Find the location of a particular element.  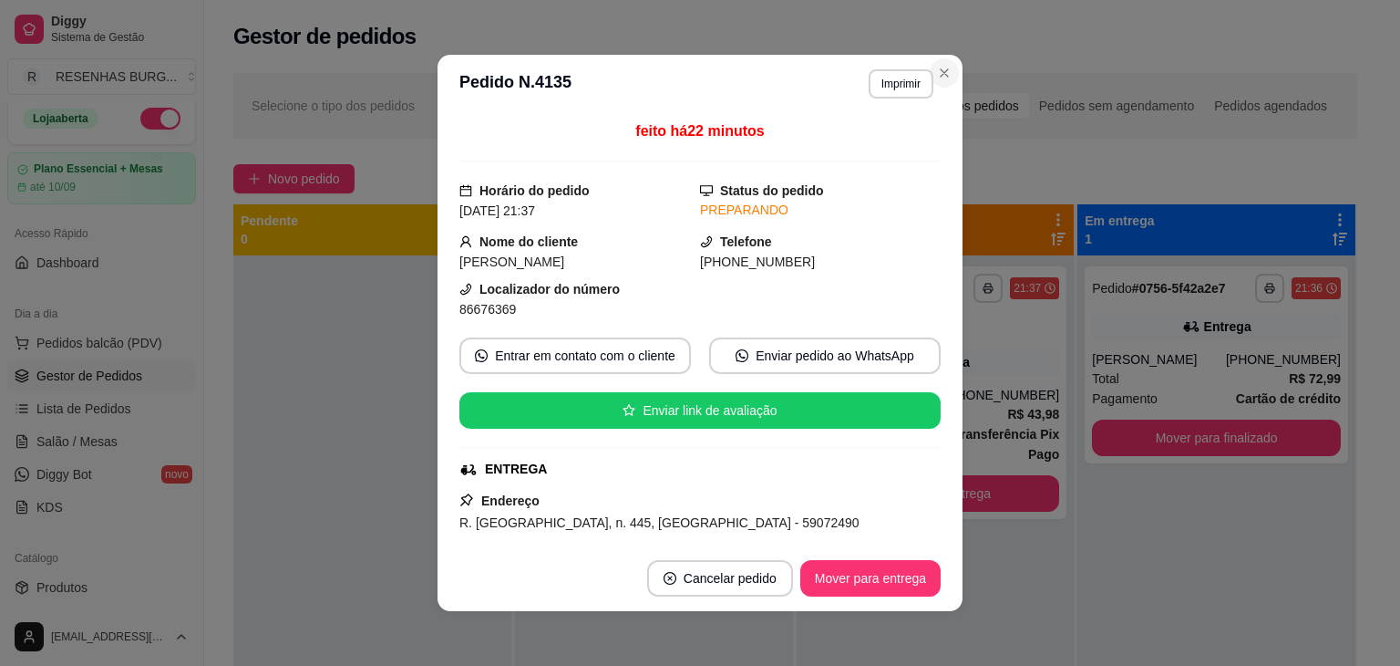

strong: Horário do pedido is located at coordinates (534, 191).